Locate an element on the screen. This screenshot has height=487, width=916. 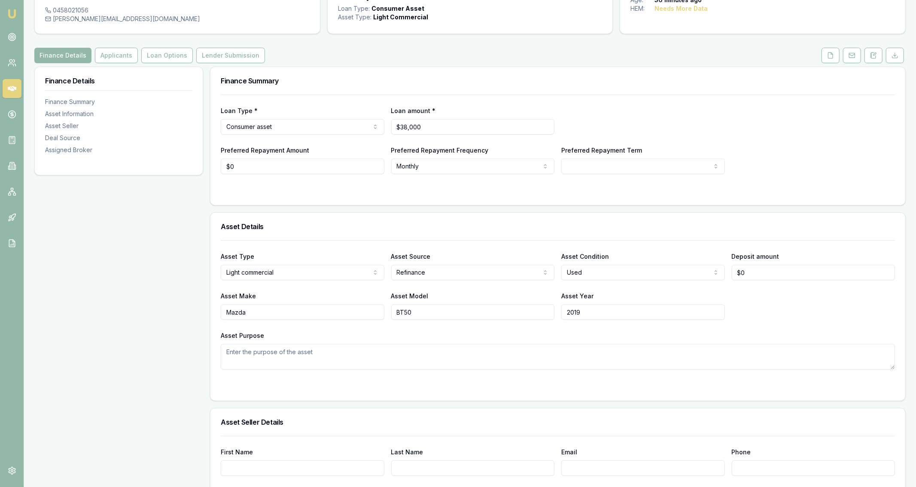
label: Asset Type is located at coordinates (238, 256).